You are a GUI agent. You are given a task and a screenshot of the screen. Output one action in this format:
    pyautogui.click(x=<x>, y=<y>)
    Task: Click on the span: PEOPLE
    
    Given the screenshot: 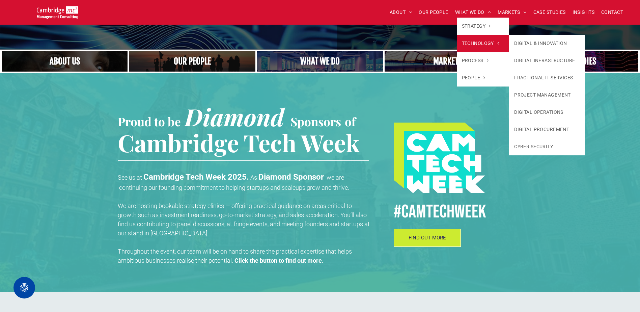 What is the action you would take?
    pyautogui.click(x=474, y=78)
    